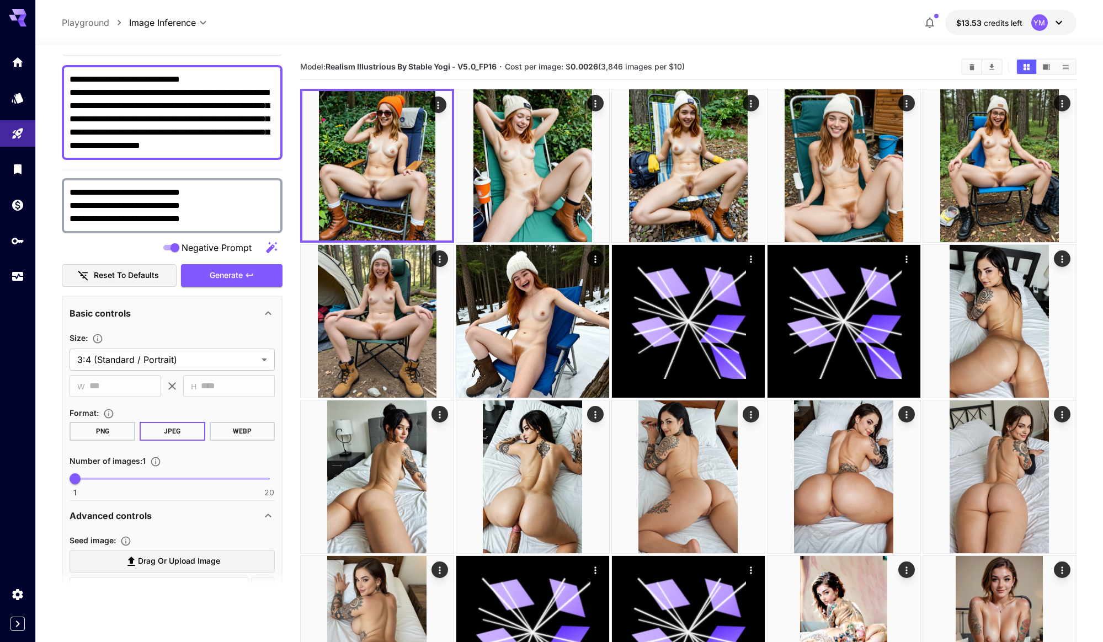 The height and width of the screenshot is (642, 1103). I want to click on span: credits left, so click(1003, 23).